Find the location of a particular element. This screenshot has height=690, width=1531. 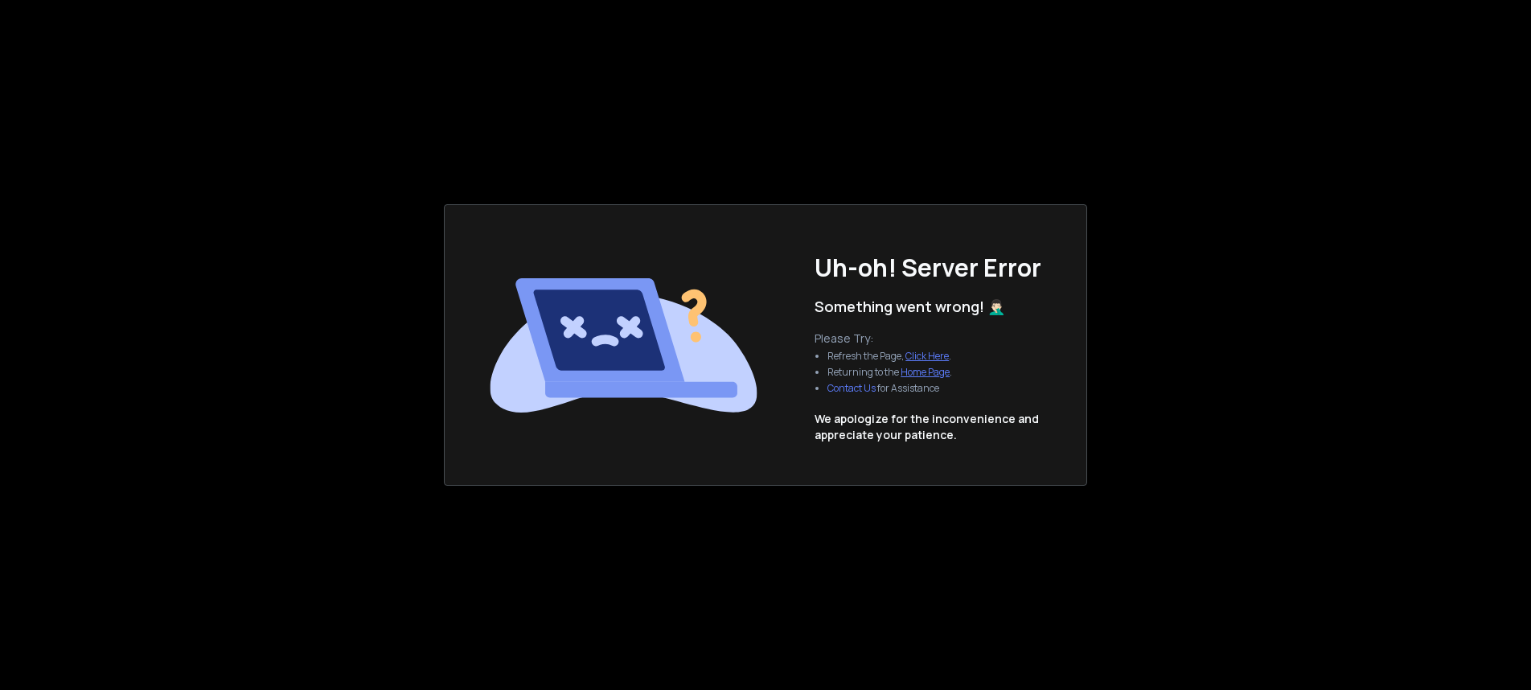

p: Please Try: is located at coordinates (889, 339).